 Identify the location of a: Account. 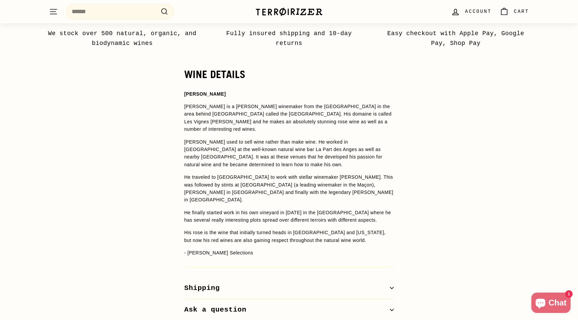
(471, 11).